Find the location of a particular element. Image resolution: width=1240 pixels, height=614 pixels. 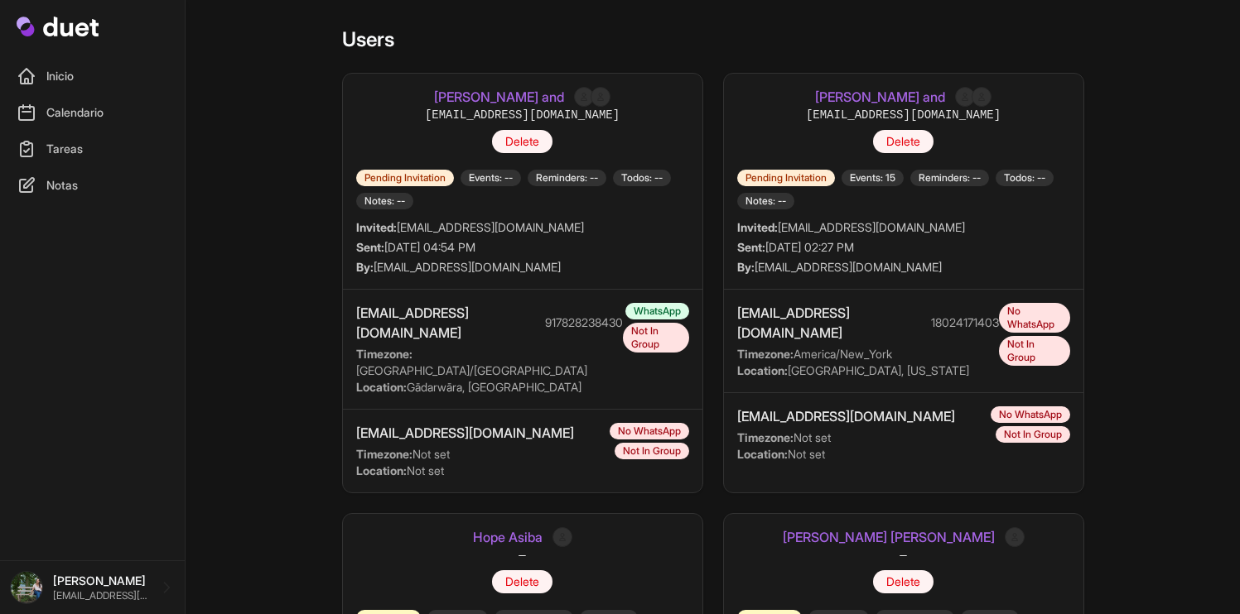

img: DSC08576_Original.jpeg is located at coordinates (27, 588).